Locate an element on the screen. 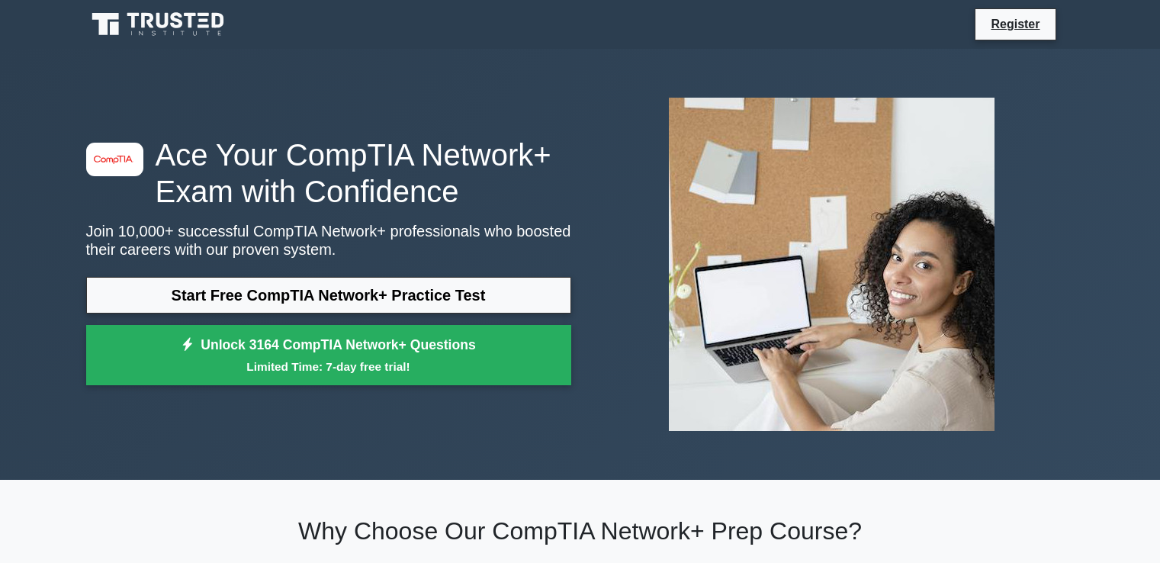 The image size is (1160, 563). h1: Ace Your CompTIA Network+ Exam with Confidence is located at coordinates (329, 173).